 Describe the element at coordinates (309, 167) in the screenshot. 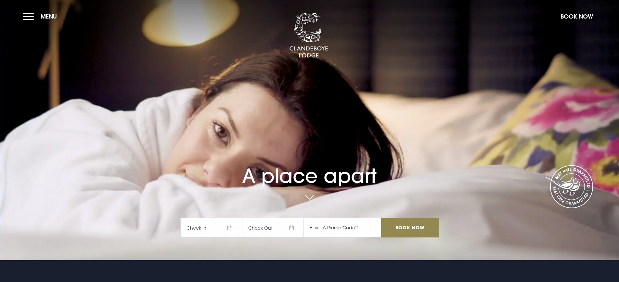

I see `h1: A place apart` at that location.